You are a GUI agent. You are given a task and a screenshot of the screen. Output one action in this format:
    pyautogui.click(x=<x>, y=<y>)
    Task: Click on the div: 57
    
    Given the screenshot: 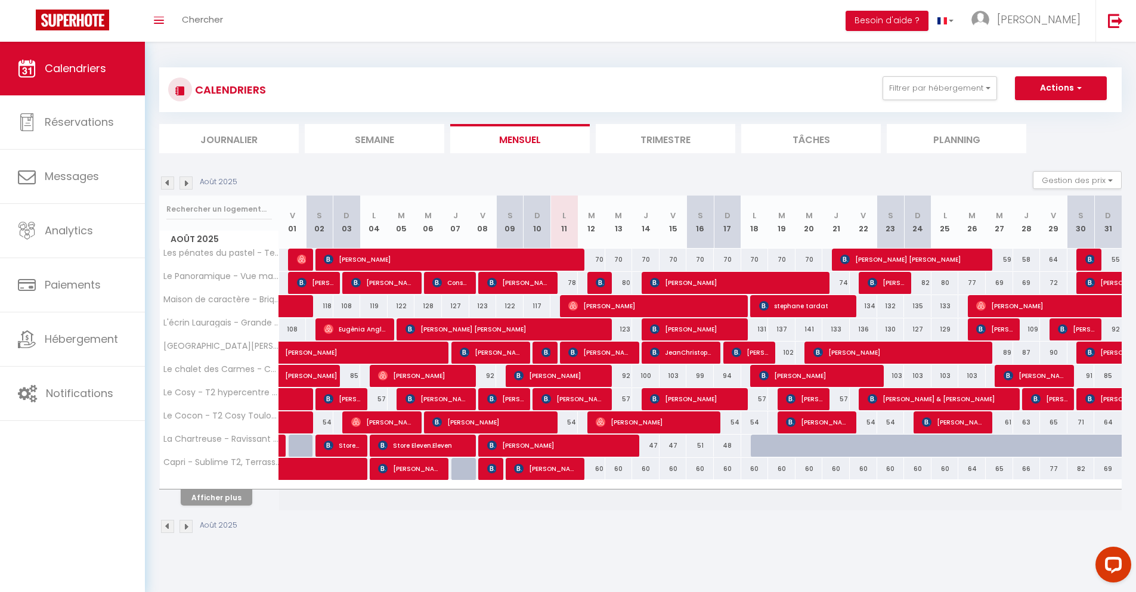 What is the action you would take?
    pyautogui.click(x=836, y=399)
    